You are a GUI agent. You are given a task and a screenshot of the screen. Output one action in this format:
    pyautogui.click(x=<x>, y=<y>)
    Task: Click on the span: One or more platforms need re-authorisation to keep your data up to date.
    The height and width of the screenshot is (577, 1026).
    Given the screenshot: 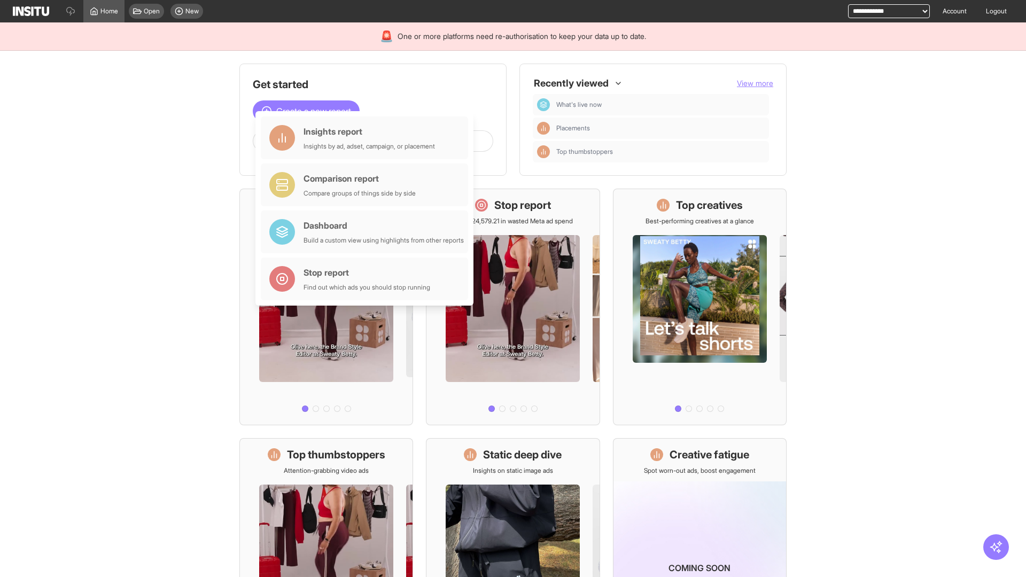 What is the action you would take?
    pyautogui.click(x=521, y=36)
    